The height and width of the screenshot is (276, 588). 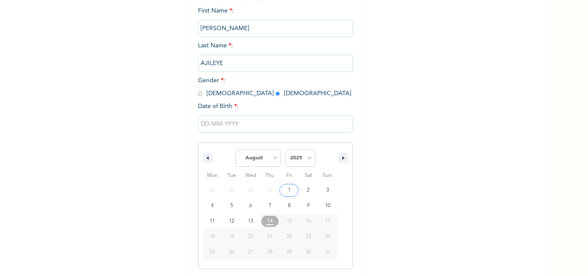 What do you see at coordinates (275, 54) in the screenshot?
I see `span: Last Name :` at bounding box center [275, 54].